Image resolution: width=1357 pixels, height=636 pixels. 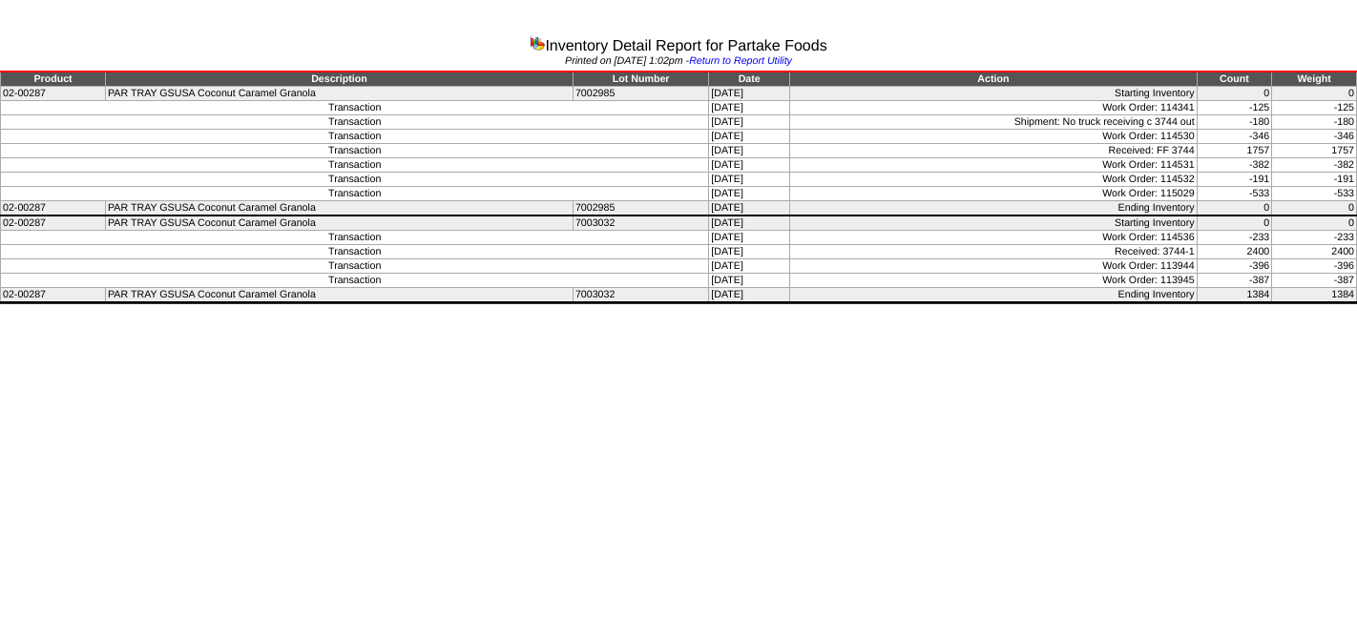 I want to click on td: Shipment: No truck receiving c 3744 out, so click(x=993, y=122).